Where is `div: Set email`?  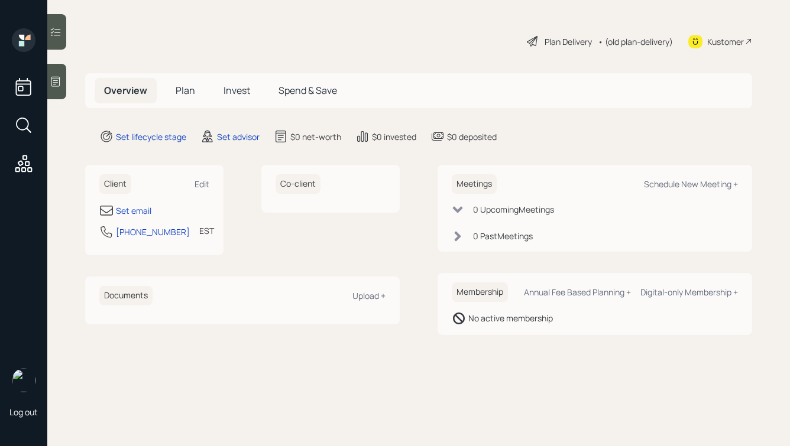
div: Set email is located at coordinates (134, 210).